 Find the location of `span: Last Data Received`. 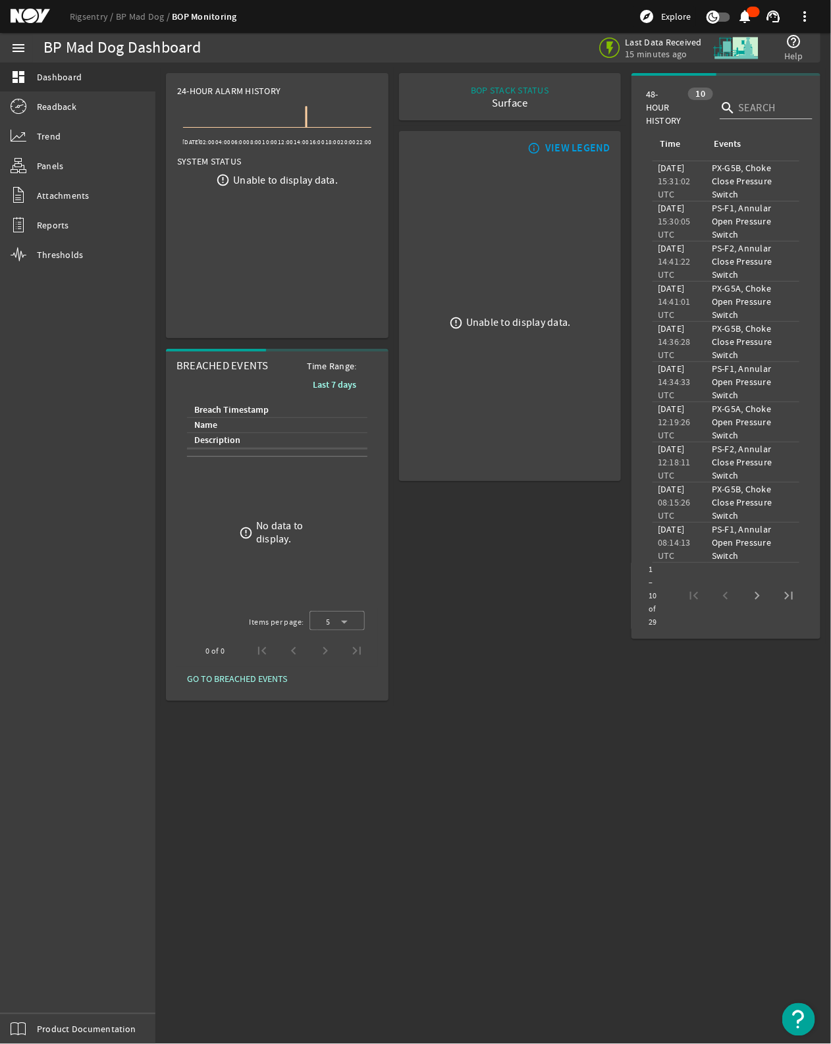

span: Last Data Received is located at coordinates (664, 42).